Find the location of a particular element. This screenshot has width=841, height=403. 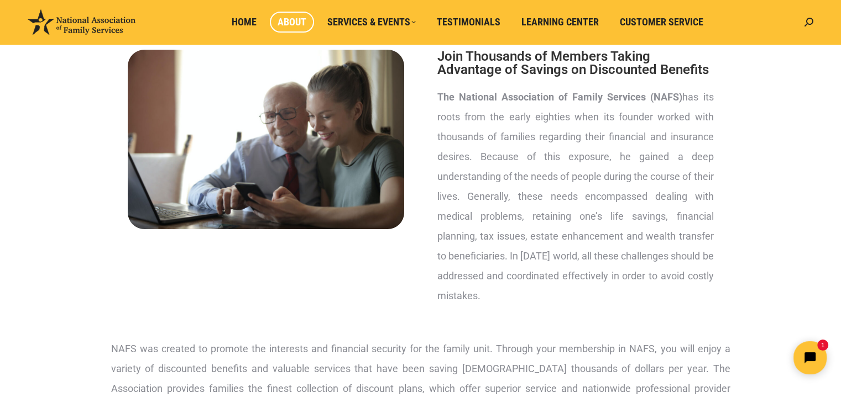

a: Home is located at coordinates (244, 22).